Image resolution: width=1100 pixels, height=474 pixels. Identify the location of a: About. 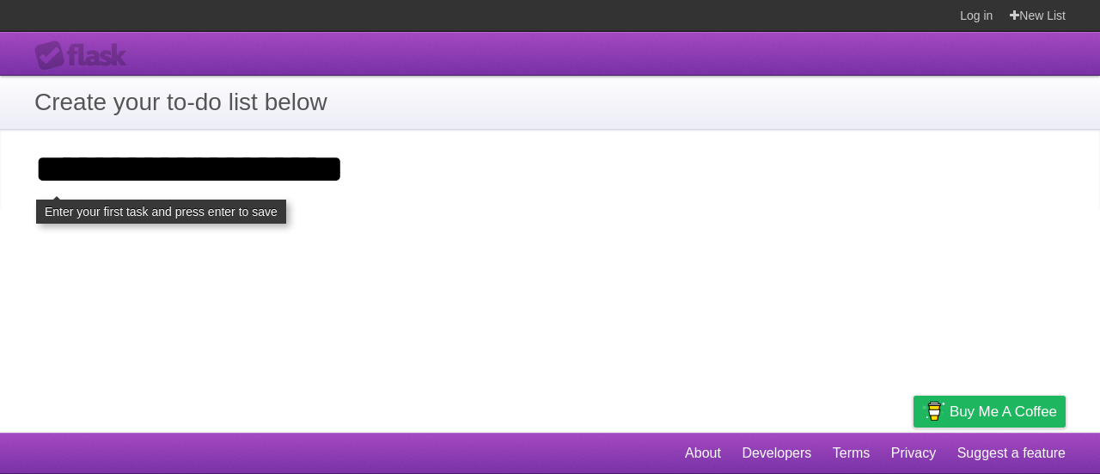
(703, 453).